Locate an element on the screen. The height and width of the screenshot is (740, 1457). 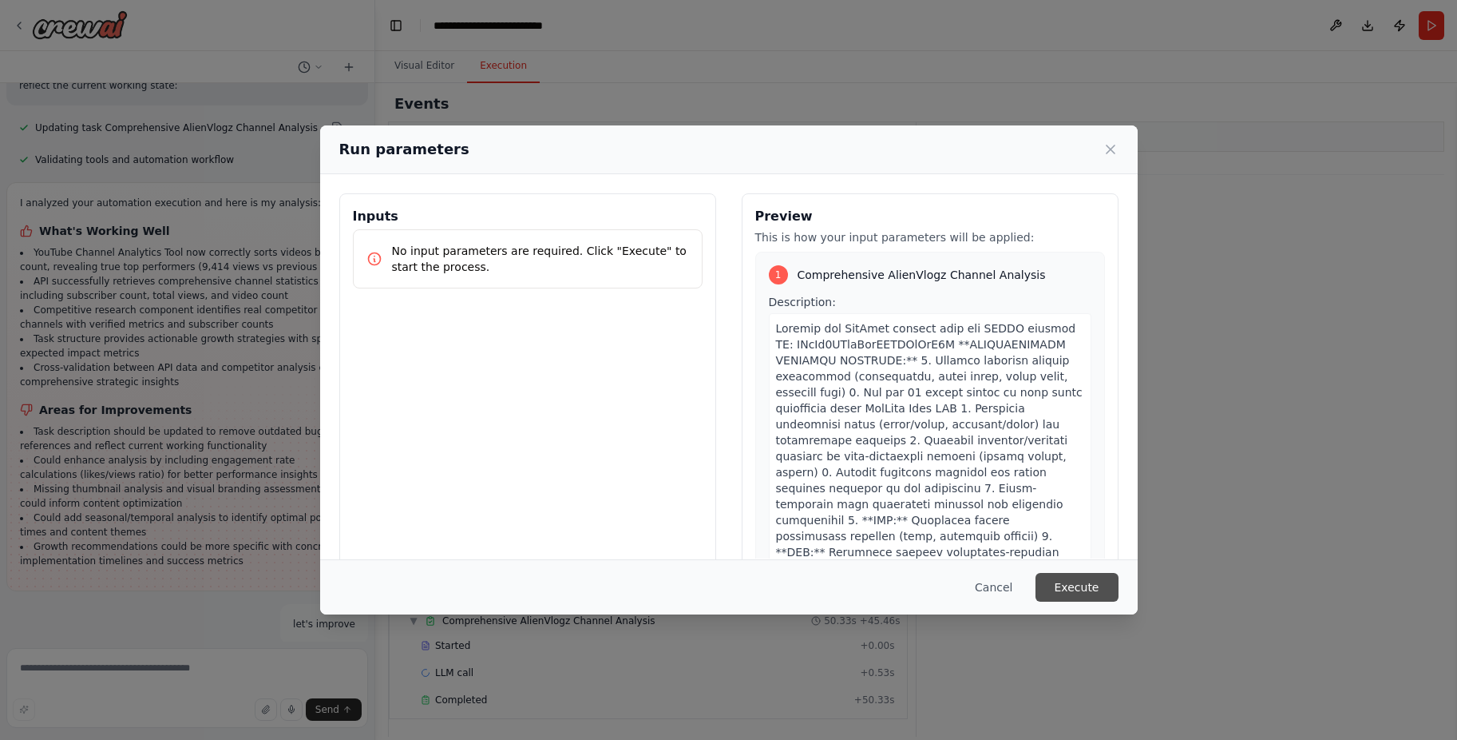
p: This is how your input parameters will be applied: is located at coordinates (930, 237).